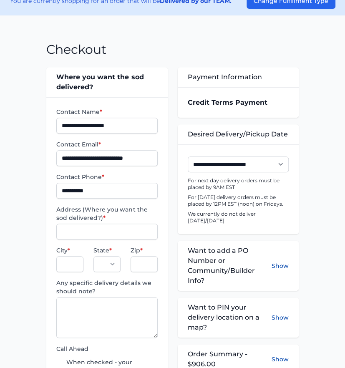 The height and width of the screenshot is (368, 345). Describe the element at coordinates (70, 250) in the screenshot. I see `label: City` at that location.